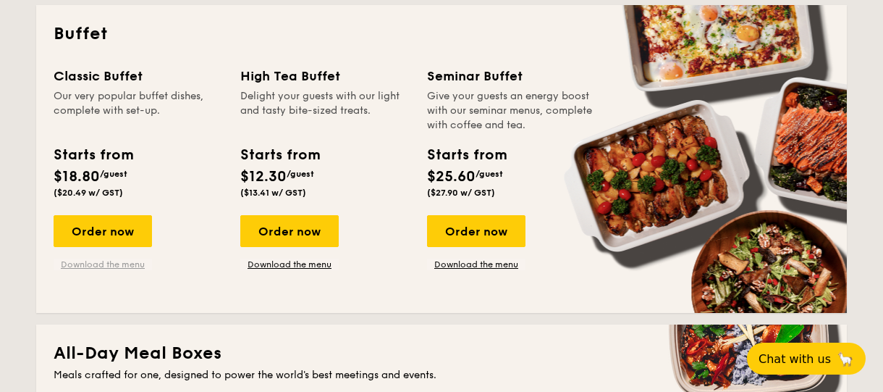 This screenshot has width=883, height=392. Describe the element at coordinates (325, 76) in the screenshot. I see `div: High Tea Buffet` at that location.